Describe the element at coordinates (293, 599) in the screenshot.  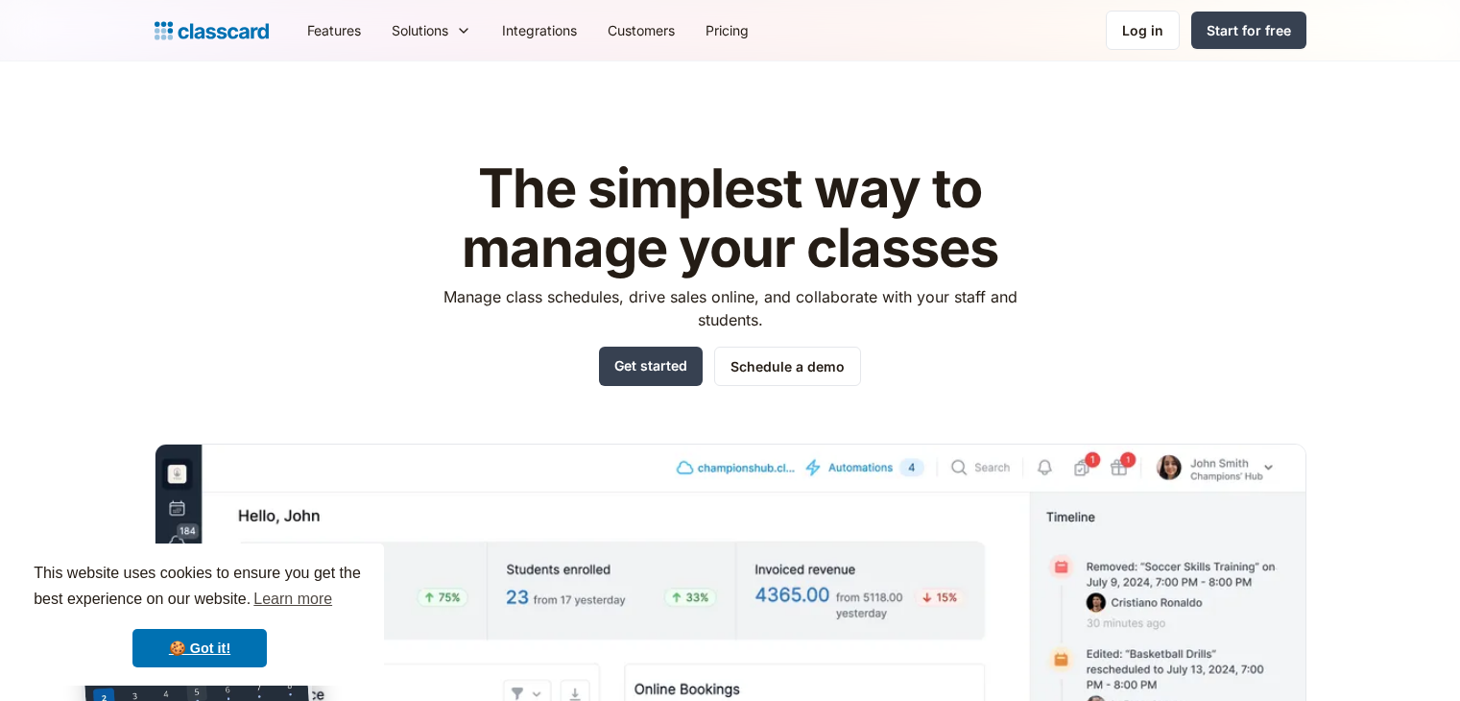
I see `a: learn more about cookies` at that location.